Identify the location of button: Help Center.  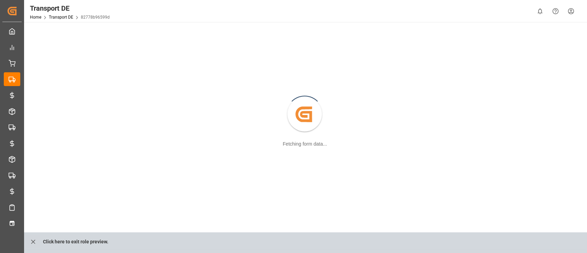
(555, 11).